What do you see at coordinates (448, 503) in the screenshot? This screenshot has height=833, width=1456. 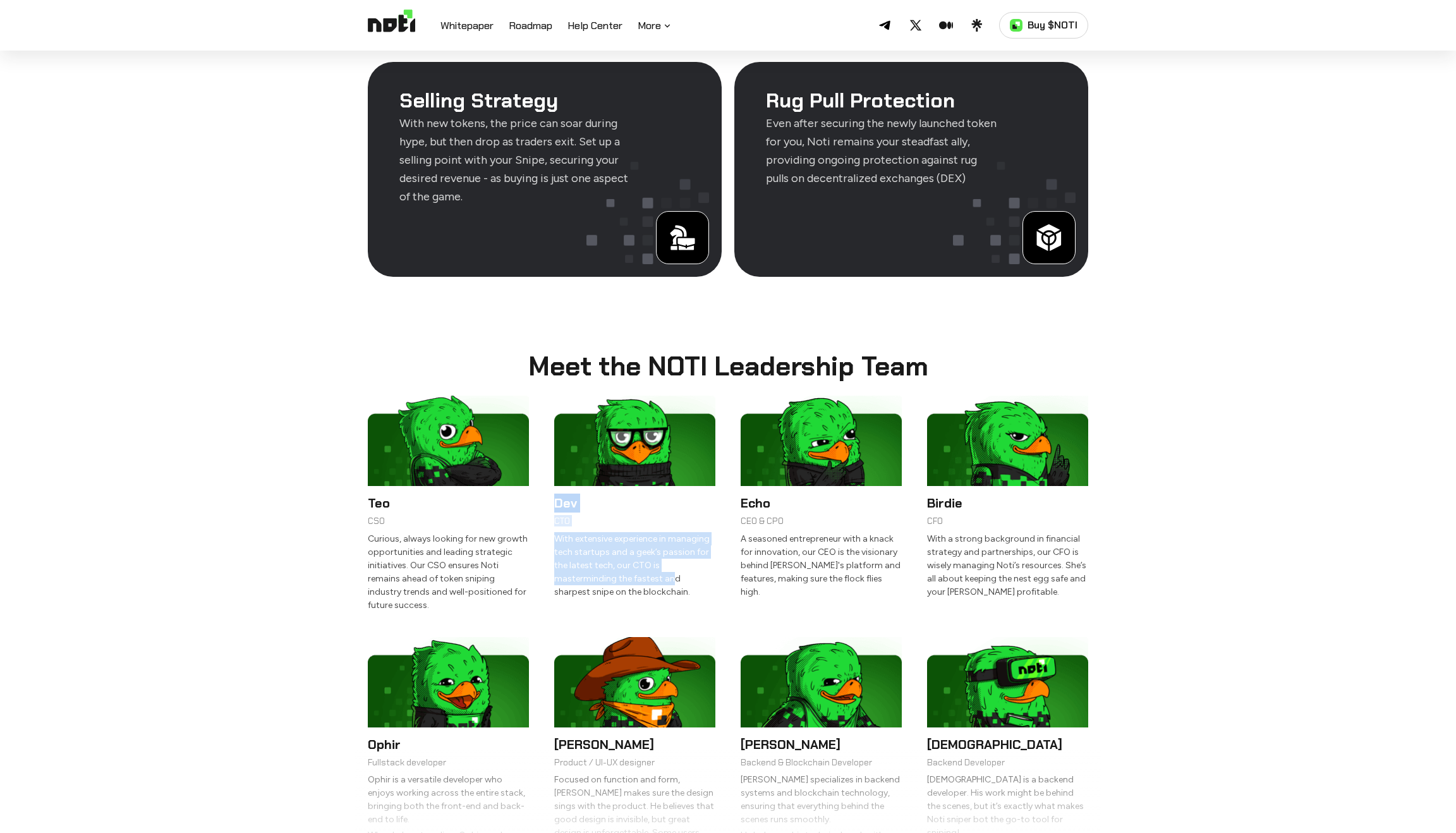 I see `h6: Teo` at bounding box center [448, 503].